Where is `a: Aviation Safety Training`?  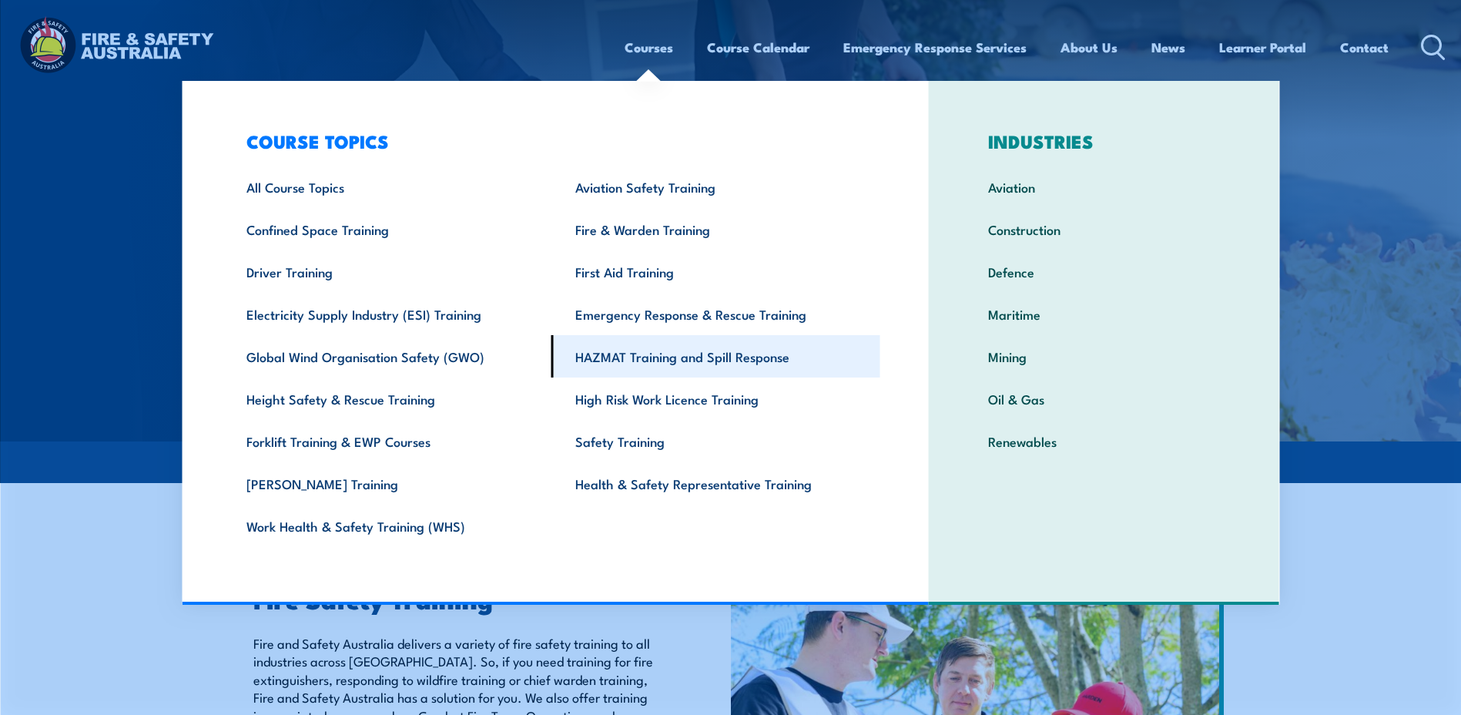
a: Aviation Safety Training is located at coordinates (715, 186).